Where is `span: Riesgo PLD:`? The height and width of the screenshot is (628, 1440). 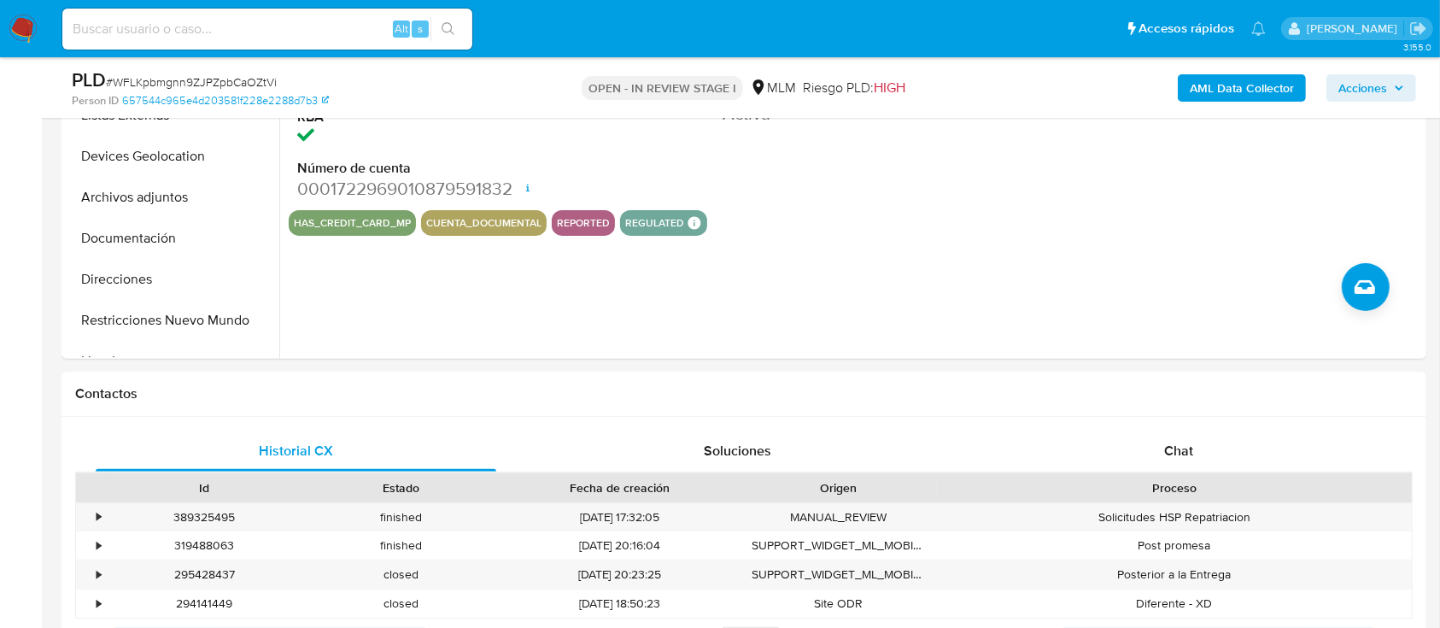 span: Riesgo PLD: is located at coordinates (854, 88).